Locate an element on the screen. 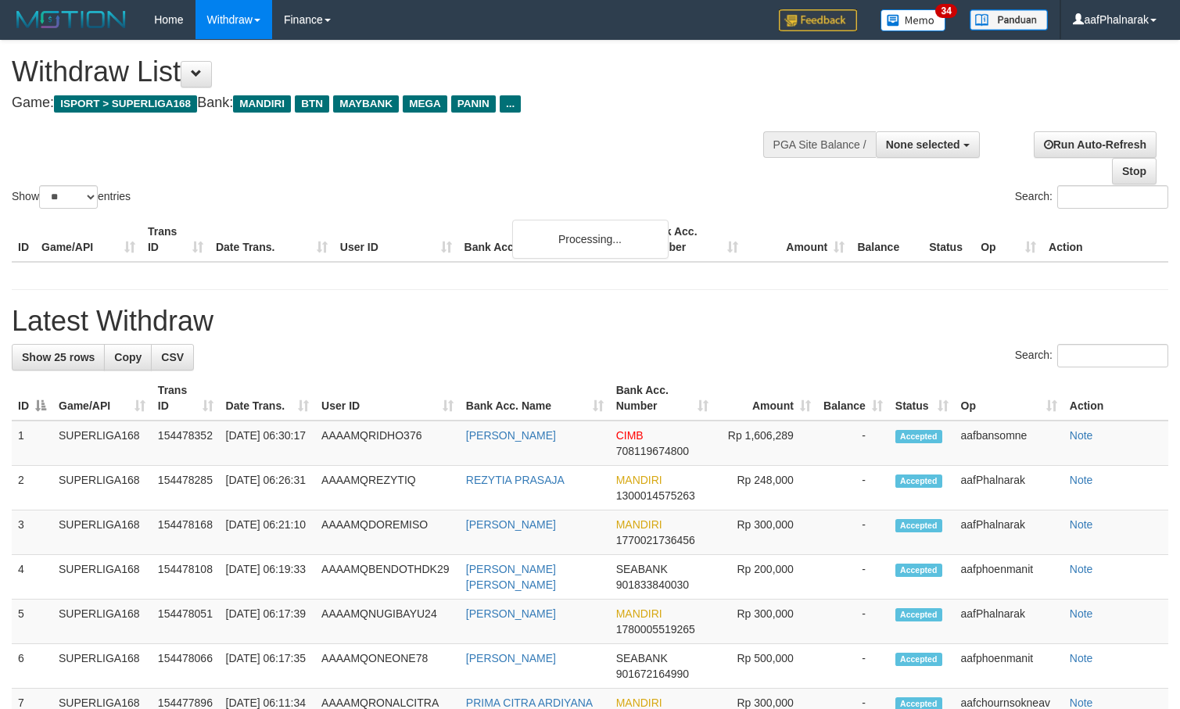 This screenshot has width=1180, height=709. span: CIMB is located at coordinates (629, 436).